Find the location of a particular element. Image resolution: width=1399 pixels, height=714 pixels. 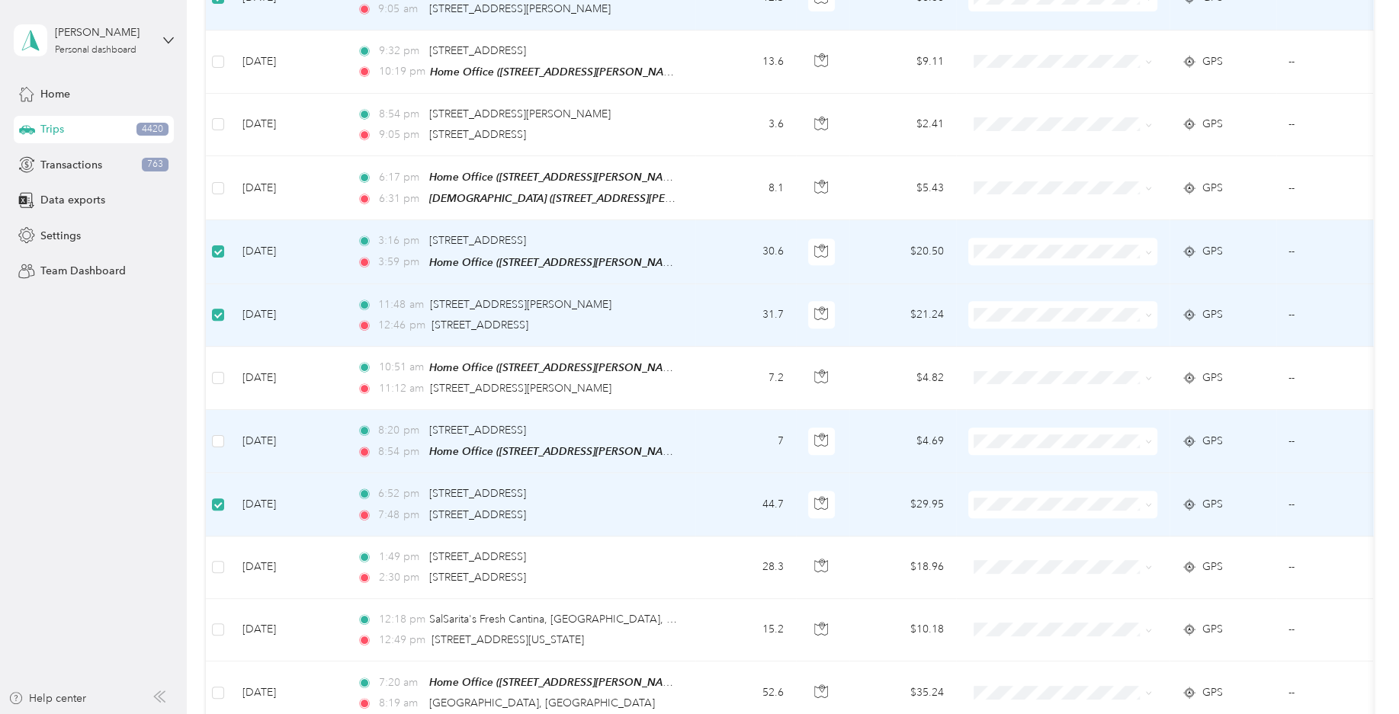

td: 8.1 is located at coordinates (745, 188).